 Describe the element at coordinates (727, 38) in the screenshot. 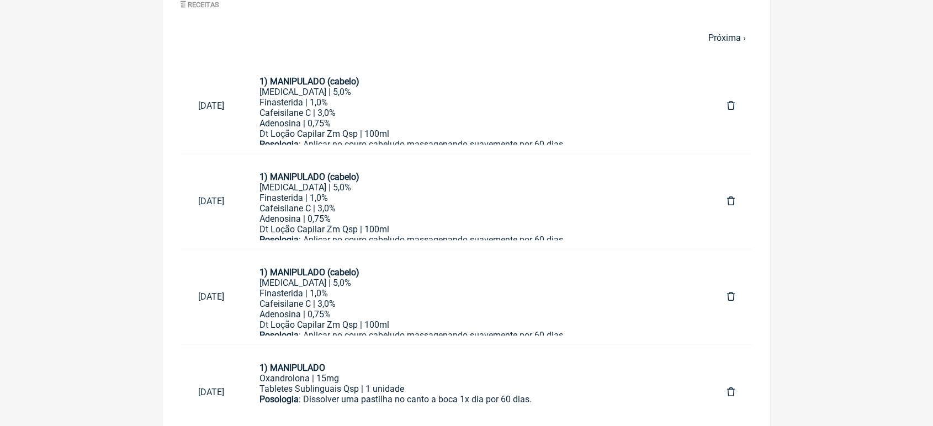

I see `a: Próxima ›` at that location.